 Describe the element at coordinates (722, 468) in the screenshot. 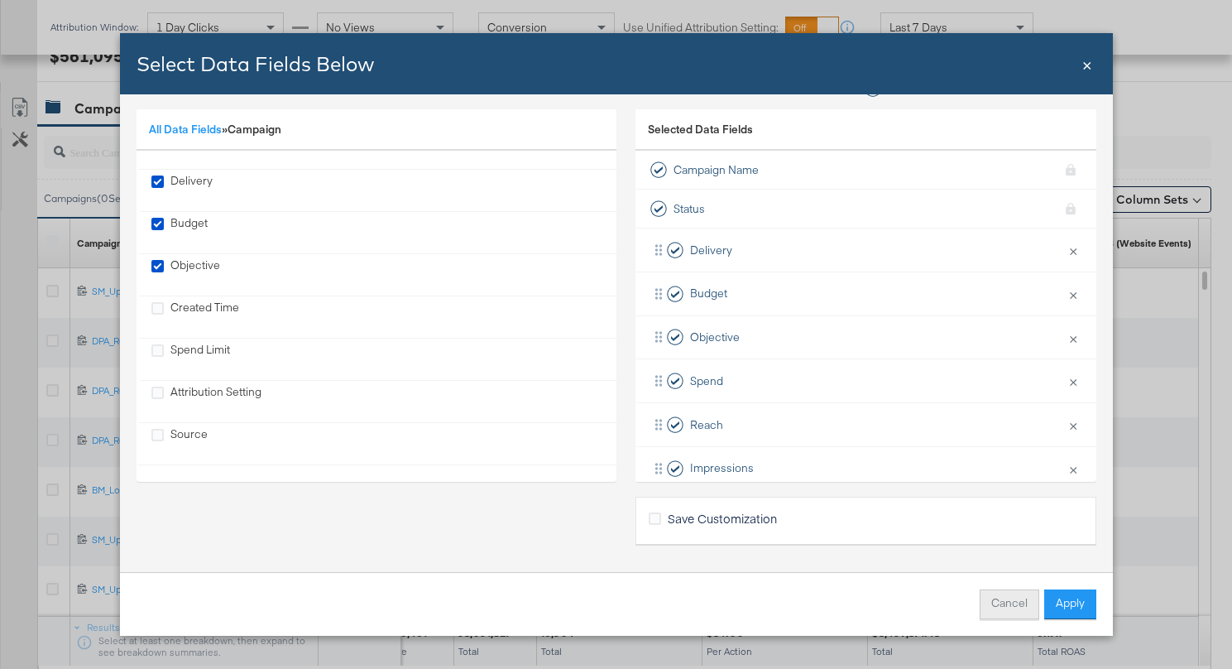

I see `span: Impressions` at that location.